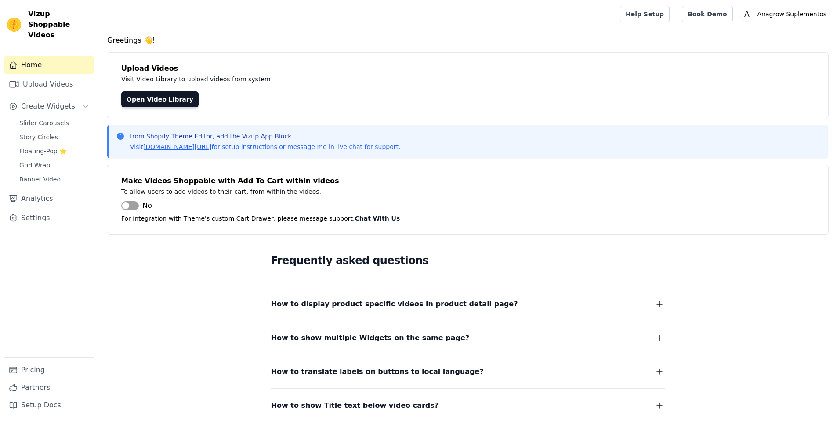 The width and height of the screenshot is (837, 421). I want to click on span: No, so click(147, 206).